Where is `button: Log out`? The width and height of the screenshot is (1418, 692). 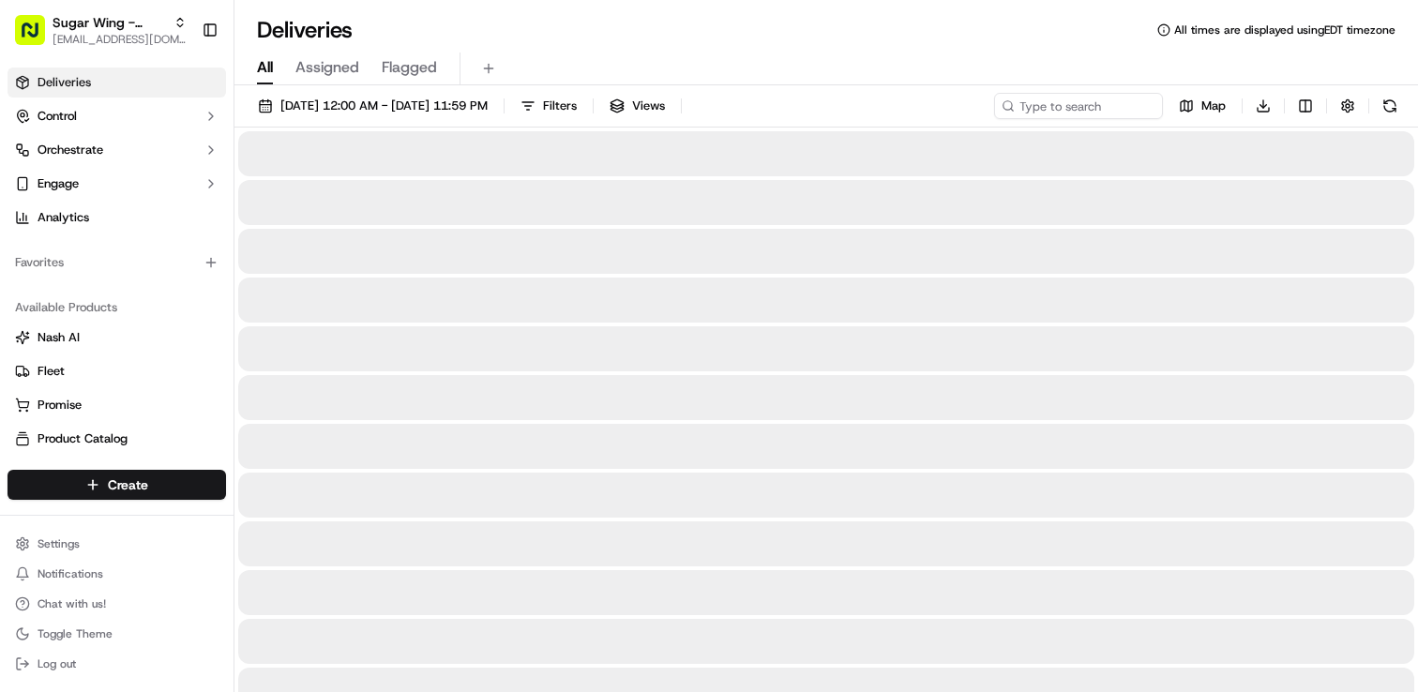 button: Log out is located at coordinates (116, 664).